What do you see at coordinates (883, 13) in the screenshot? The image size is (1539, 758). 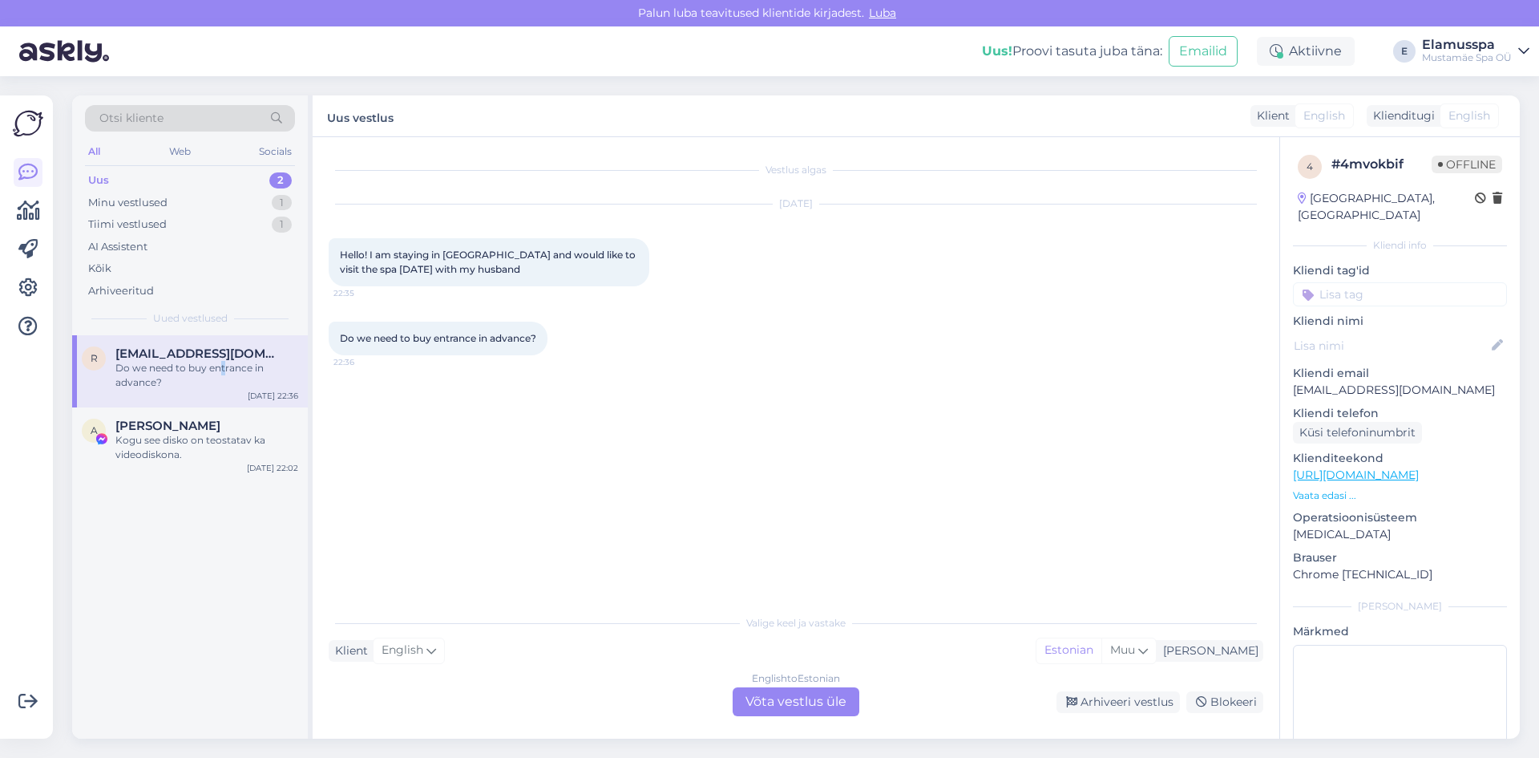 I see `span: Luba` at bounding box center [883, 13].